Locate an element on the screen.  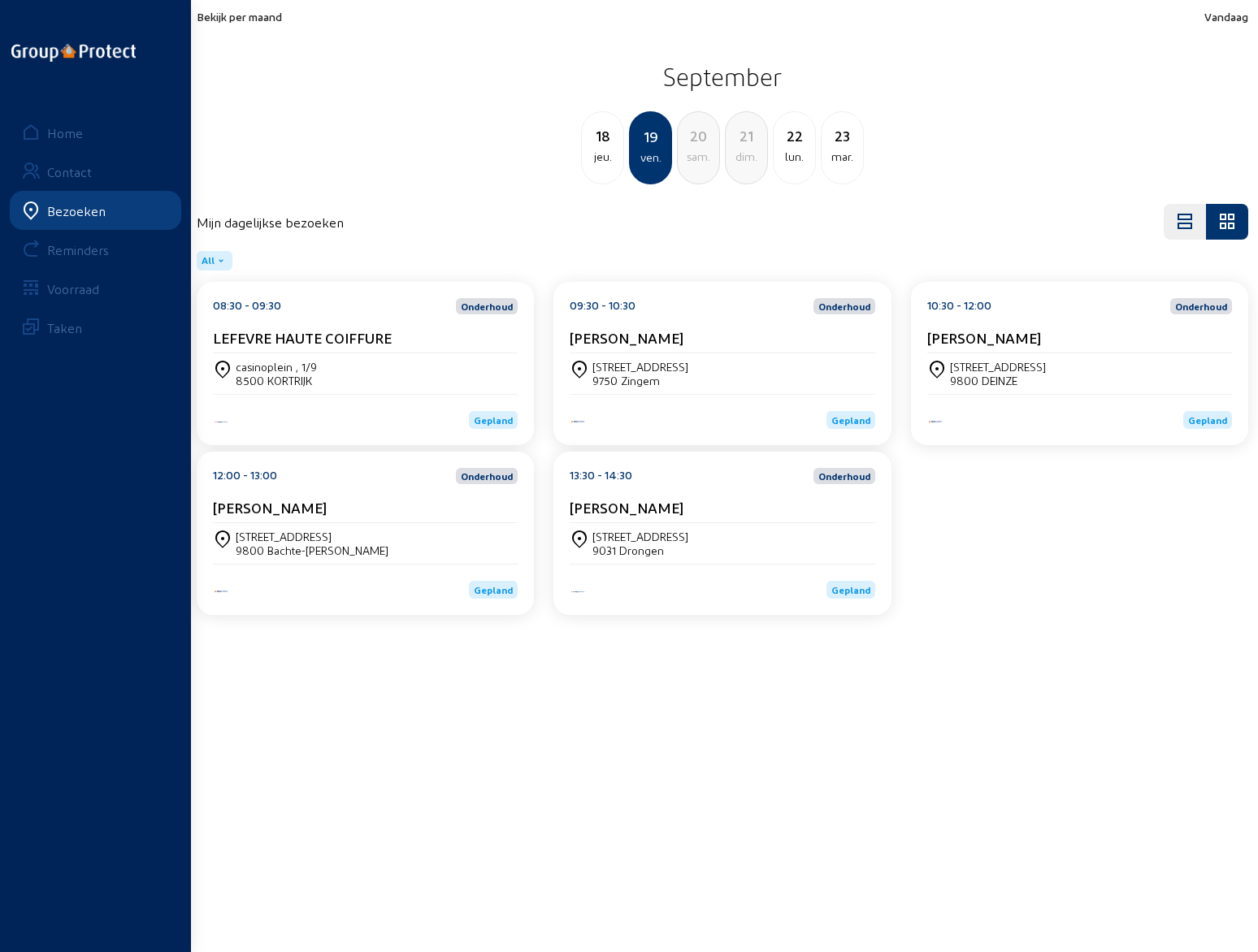
div: 19 is located at coordinates (650, 136).